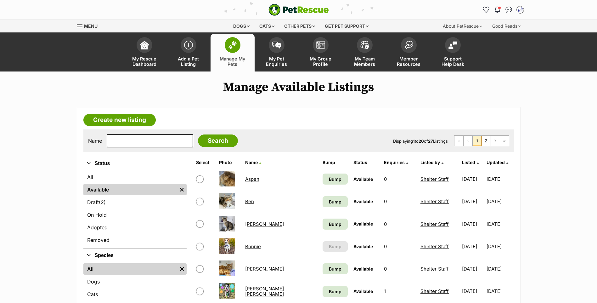 Image resolution: width=597 pixels, height=303 pixels. What do you see at coordinates (135, 209) in the screenshot?
I see `div: Status` at bounding box center [135, 209].